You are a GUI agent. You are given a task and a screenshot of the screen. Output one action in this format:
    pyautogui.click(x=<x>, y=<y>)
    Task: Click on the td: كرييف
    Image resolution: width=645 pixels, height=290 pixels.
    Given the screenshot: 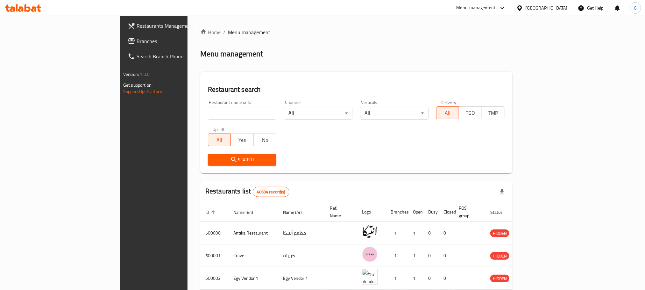 What is the action you would take?
    pyautogui.click(x=301, y=255)
    